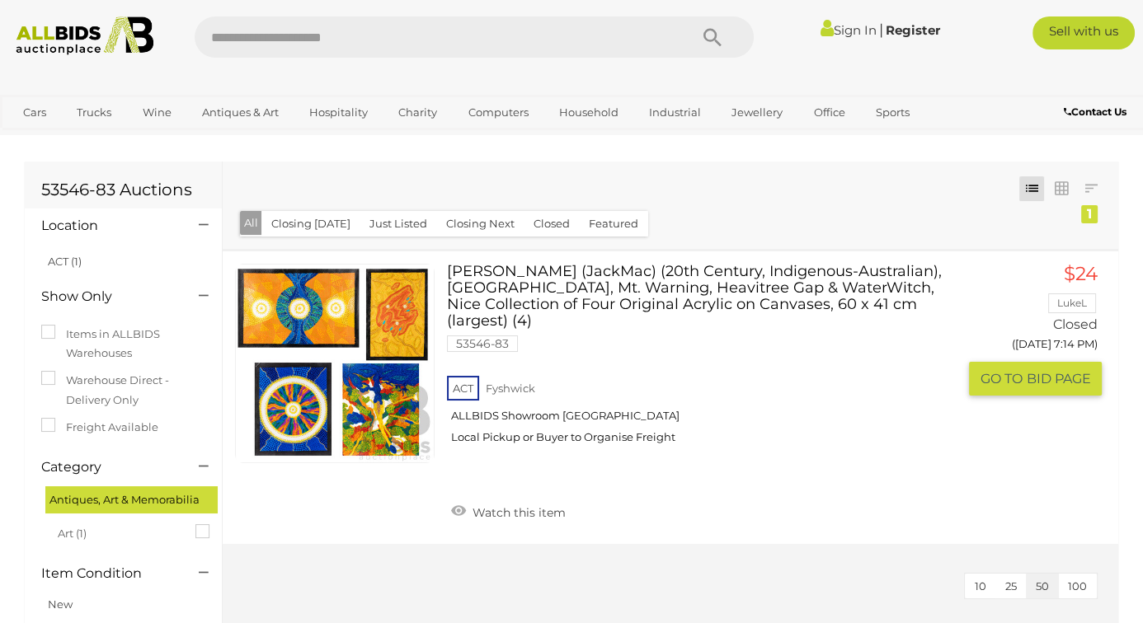 This screenshot has width=1143, height=623. I want to click on span: 10, so click(980, 586).